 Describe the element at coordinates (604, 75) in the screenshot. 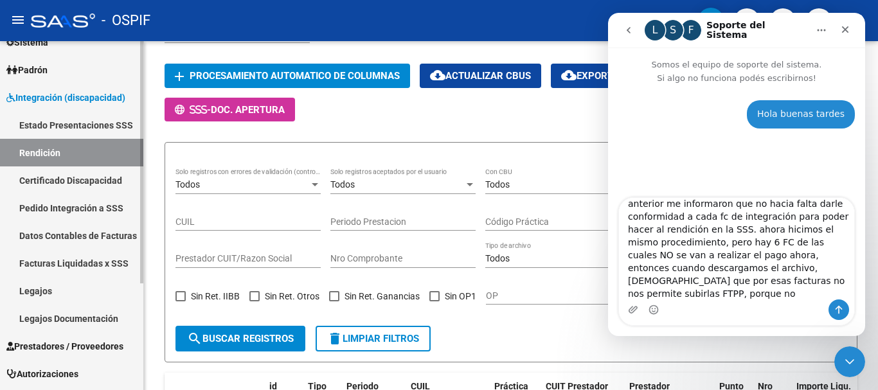

I see `button: Exportar CSV` at that location.